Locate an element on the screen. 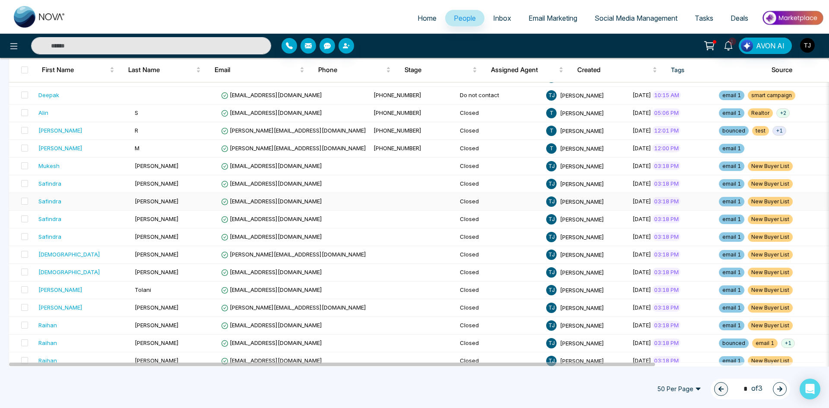 The width and height of the screenshot is (829, 408). img: Nova CRM Logo is located at coordinates (40, 17).